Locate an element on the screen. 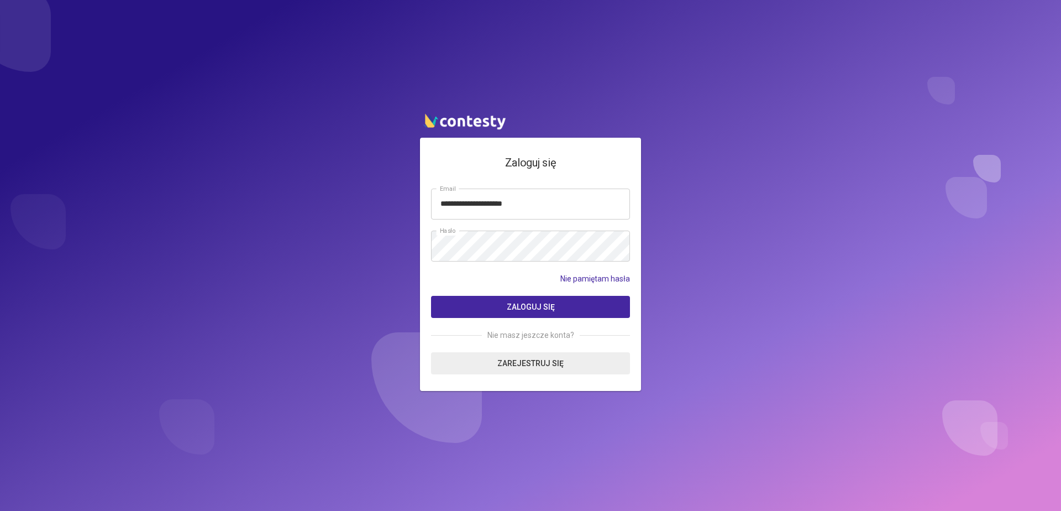 This screenshot has height=511, width=1061. span: Zaloguj się is located at coordinates (530, 307).